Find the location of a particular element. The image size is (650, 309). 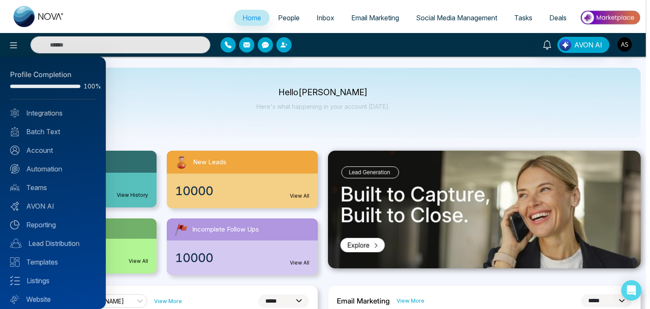

img: Automation.svg is located at coordinates (15, 169).